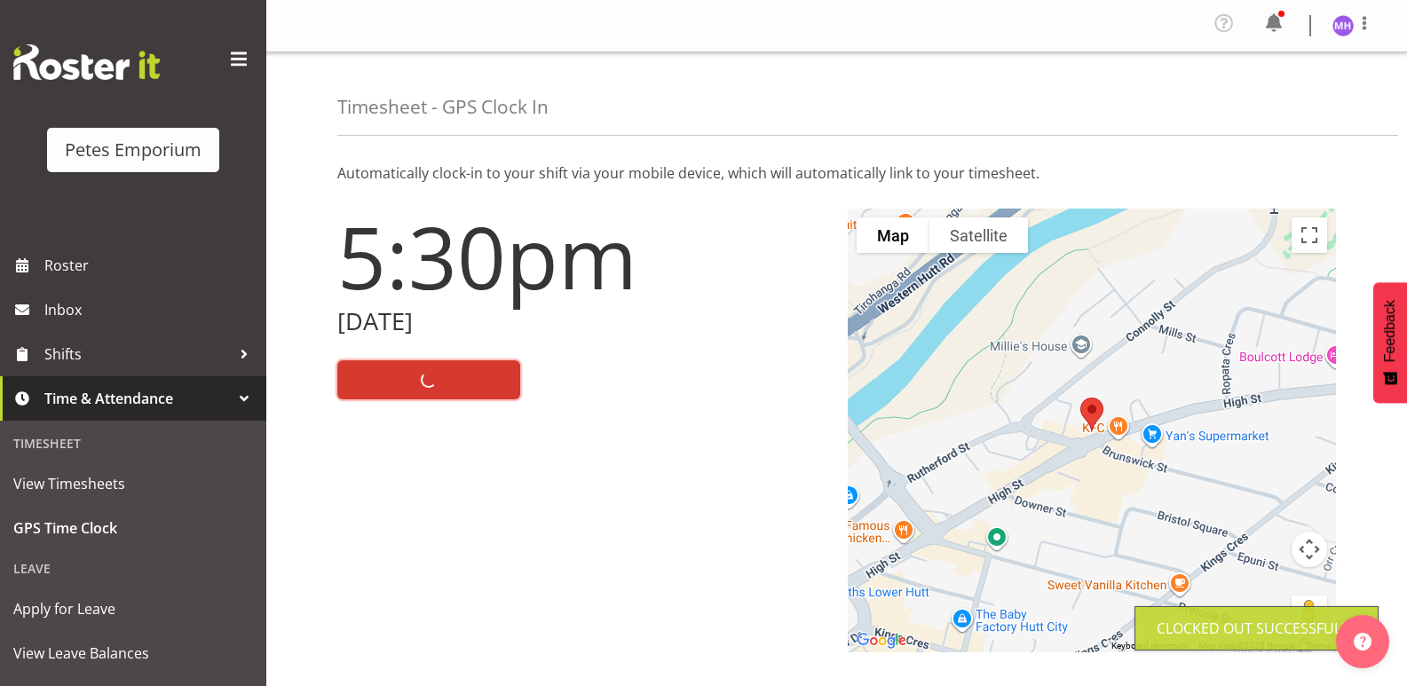 This screenshot has width=1407, height=686. I want to click on img: Rosterit website logo, so click(86, 62).